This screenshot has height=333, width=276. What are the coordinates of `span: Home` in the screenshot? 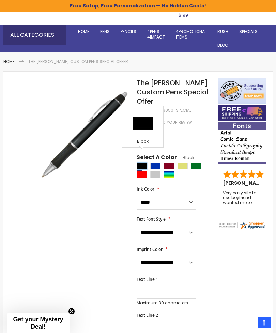 It's located at (83, 31).